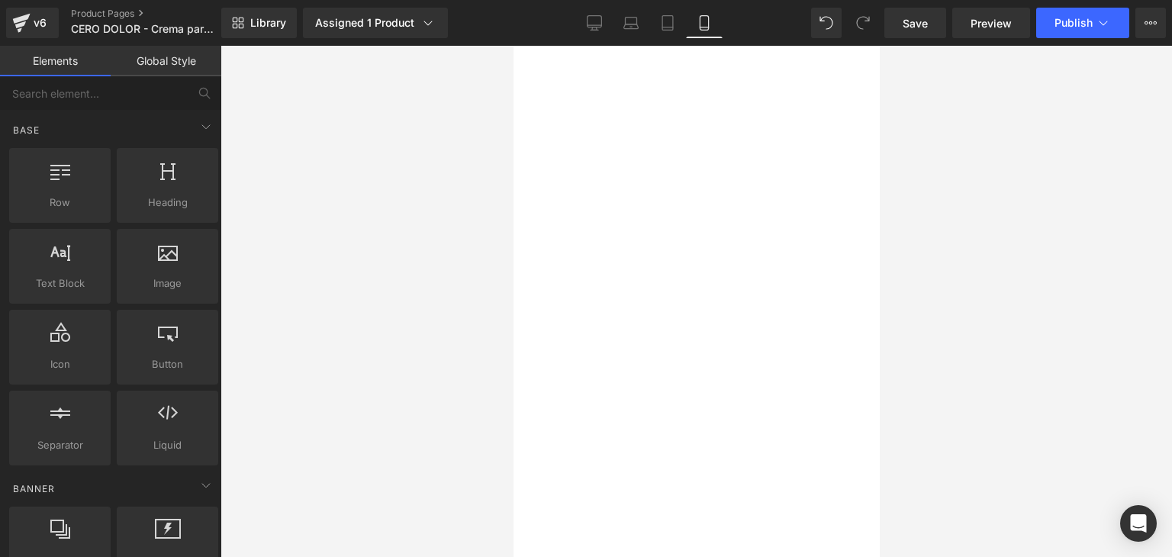  I want to click on span: Text Block, so click(60, 283).